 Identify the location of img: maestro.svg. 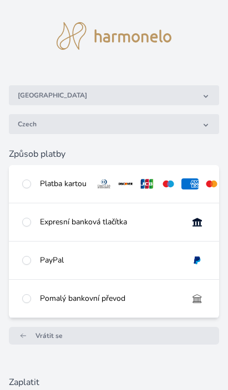
(168, 184).